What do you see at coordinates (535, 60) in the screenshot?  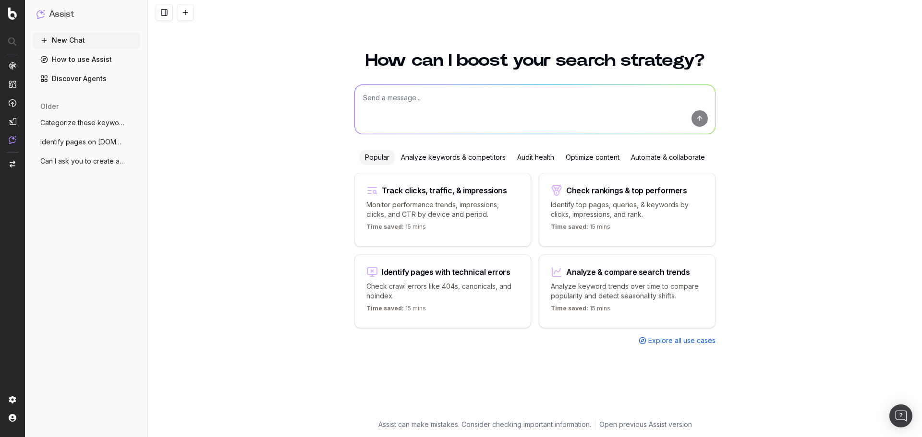 I see `h1: How can I boost your search strategy?` at bounding box center [535, 60].